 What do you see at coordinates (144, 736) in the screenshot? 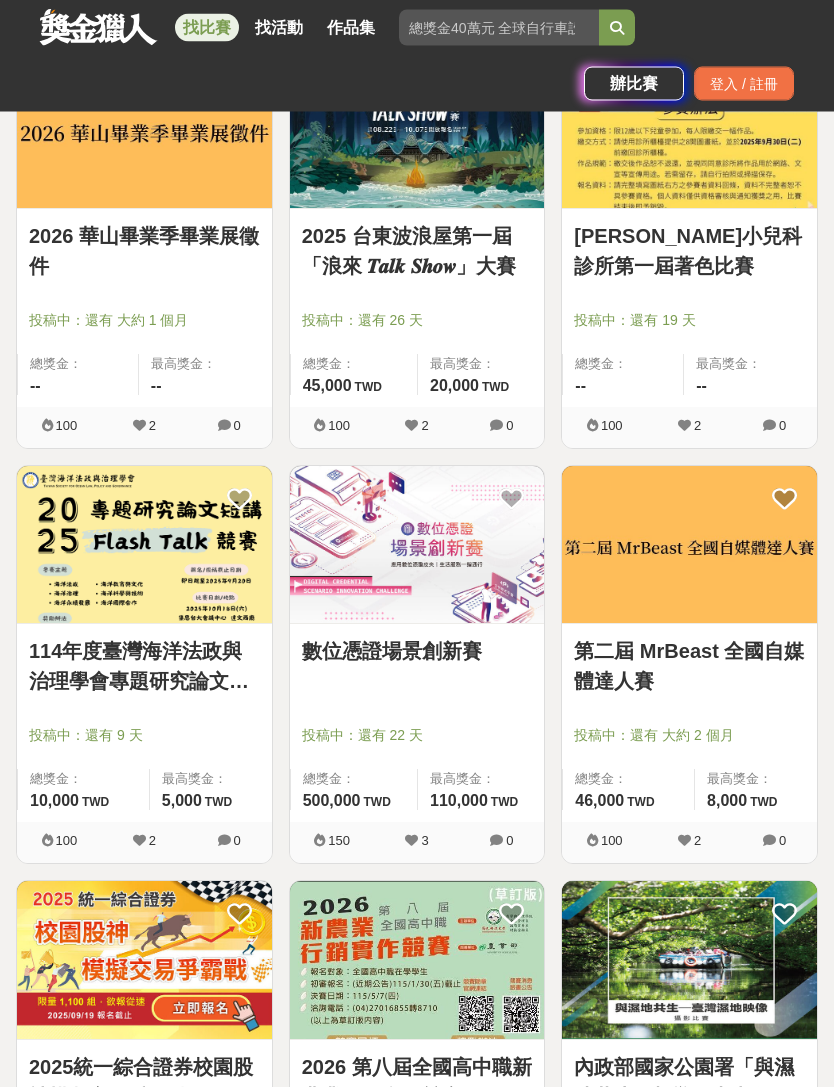
I see `span: 投稿中：還有 9 天` at bounding box center [144, 736].